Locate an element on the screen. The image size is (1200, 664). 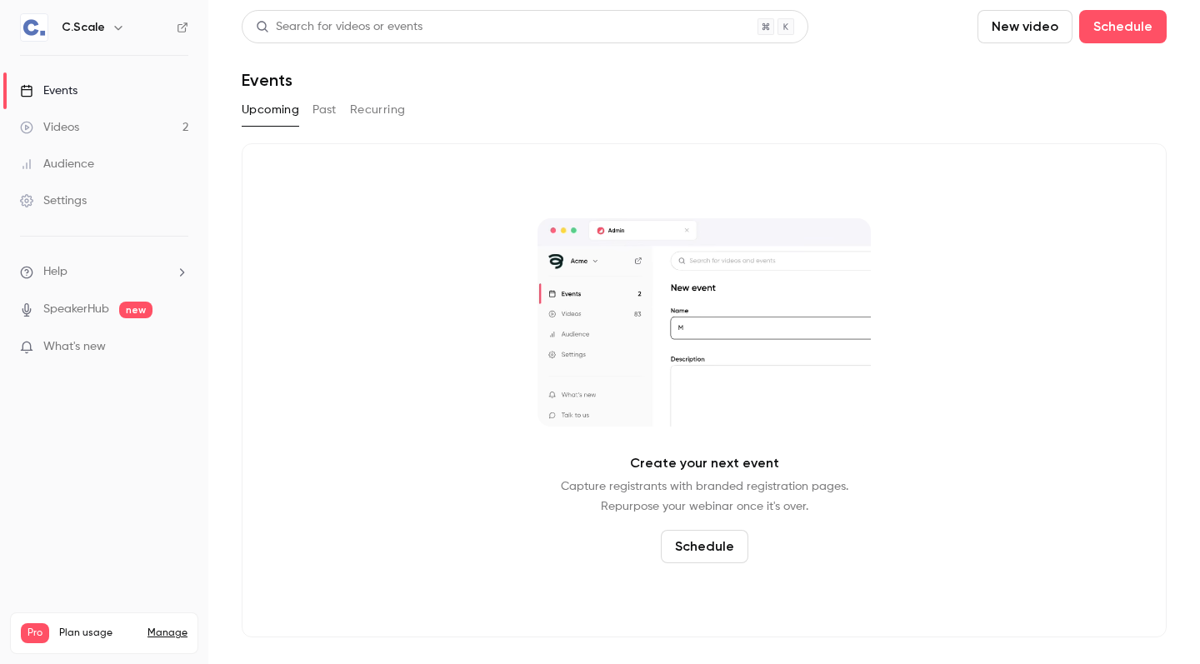
span: Help is located at coordinates (55, 272).